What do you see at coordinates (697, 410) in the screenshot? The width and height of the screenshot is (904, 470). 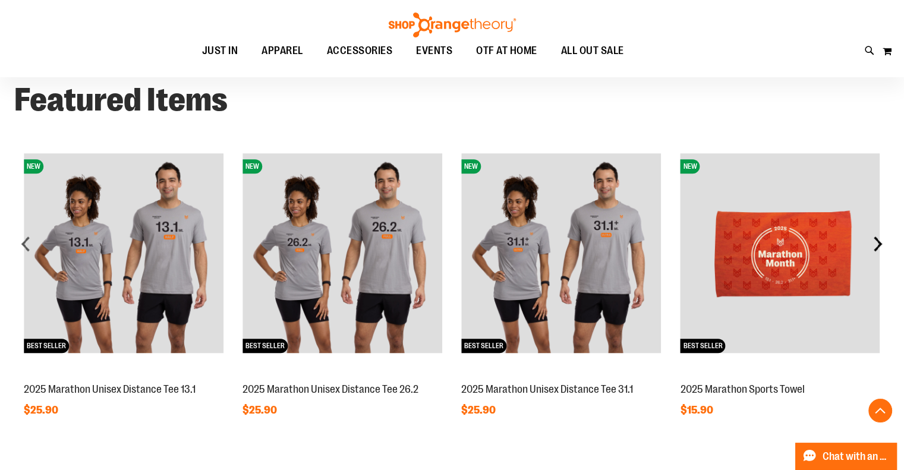 I see `span: $15.90` at bounding box center [697, 410].